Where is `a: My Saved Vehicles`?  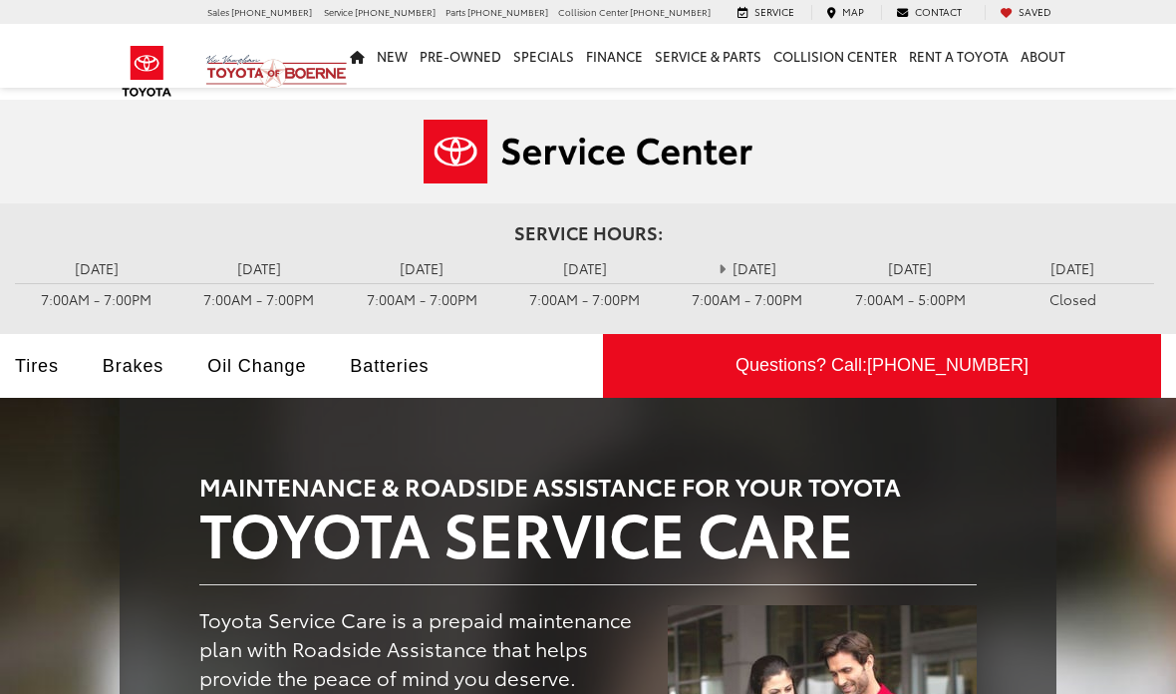 a: My Saved Vehicles is located at coordinates (1026, 12).